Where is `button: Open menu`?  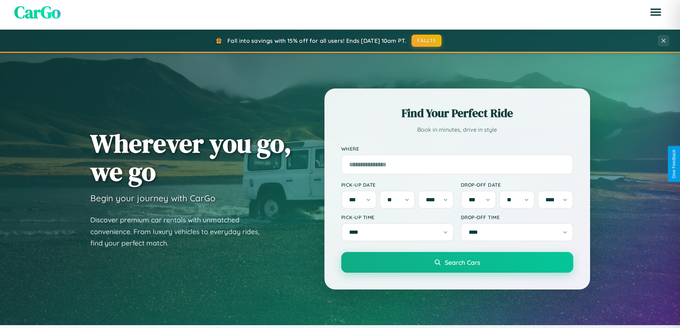 button: Open menu is located at coordinates (656, 12).